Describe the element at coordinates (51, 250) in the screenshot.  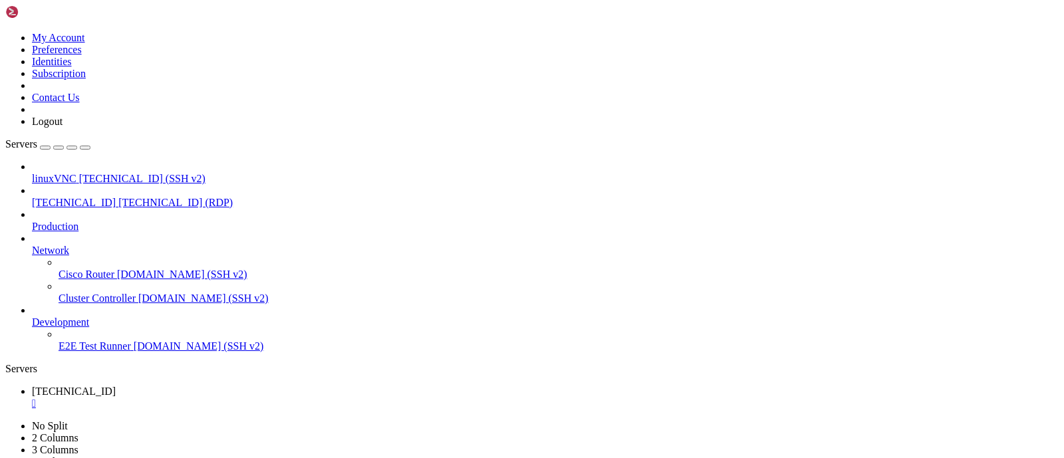
I see `span: Network` at that location.